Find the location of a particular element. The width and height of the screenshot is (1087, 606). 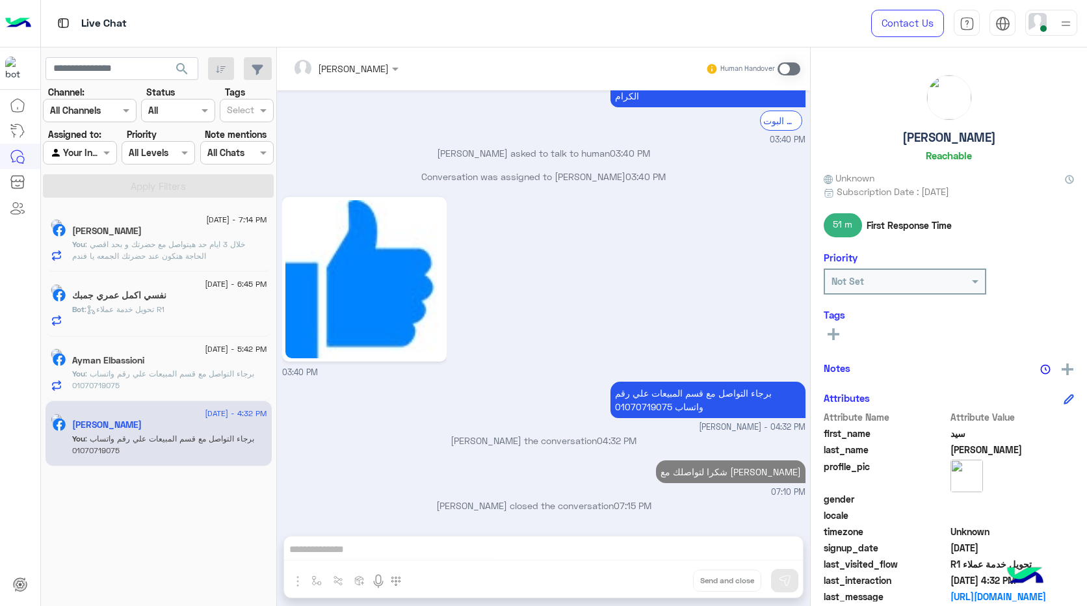

span: signup_date is located at coordinates (886, 548).